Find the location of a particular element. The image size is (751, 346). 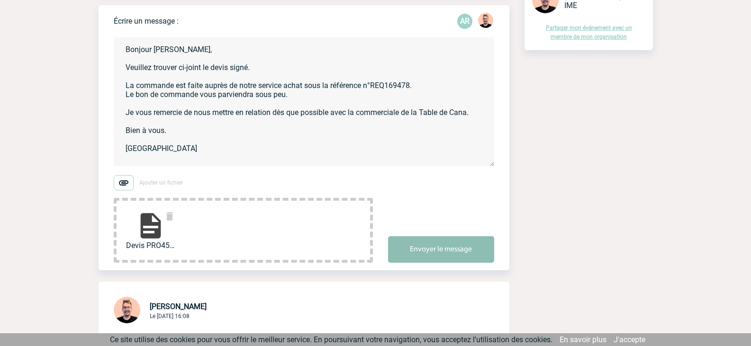

img: delete.svg is located at coordinates (170, 216).